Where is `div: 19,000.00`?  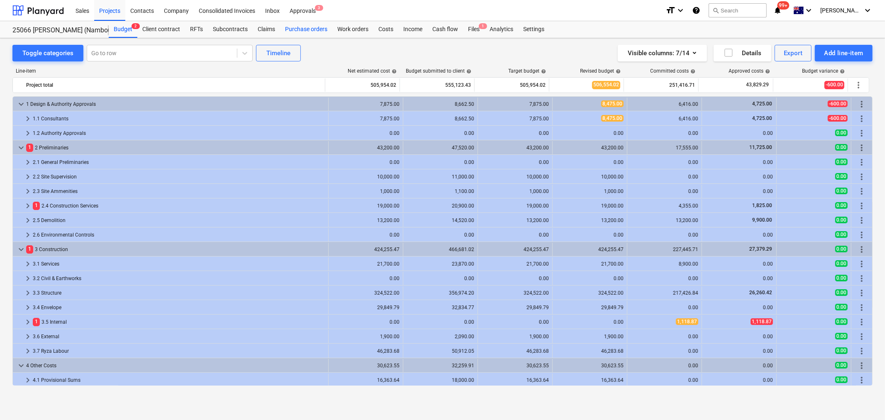 div: 19,000.00 is located at coordinates (366, 206).